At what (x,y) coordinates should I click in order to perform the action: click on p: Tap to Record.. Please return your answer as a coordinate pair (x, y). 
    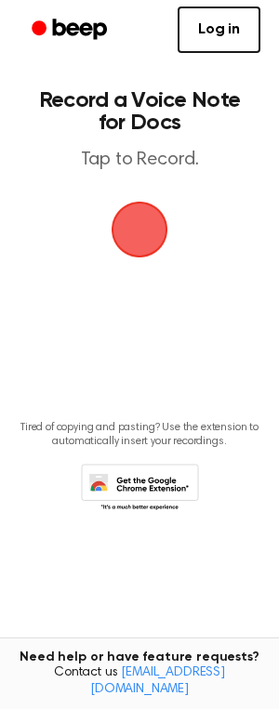
    Looking at the image, I should click on (139, 160).